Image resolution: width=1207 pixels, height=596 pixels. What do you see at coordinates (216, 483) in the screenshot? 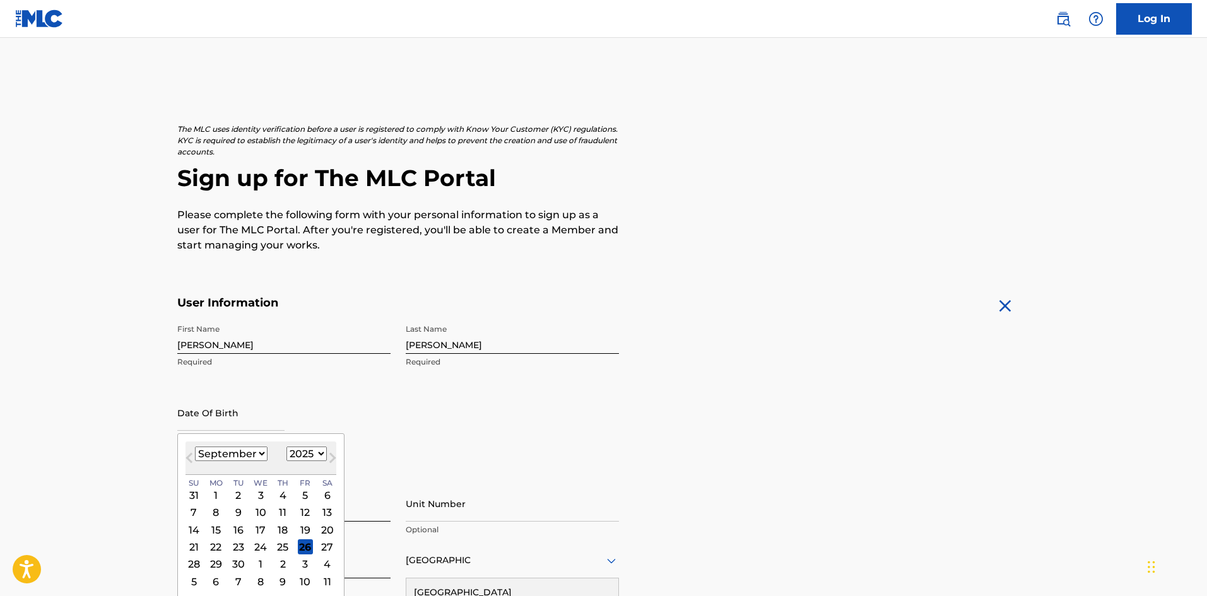
I see `span: Mo` at bounding box center [216, 483].